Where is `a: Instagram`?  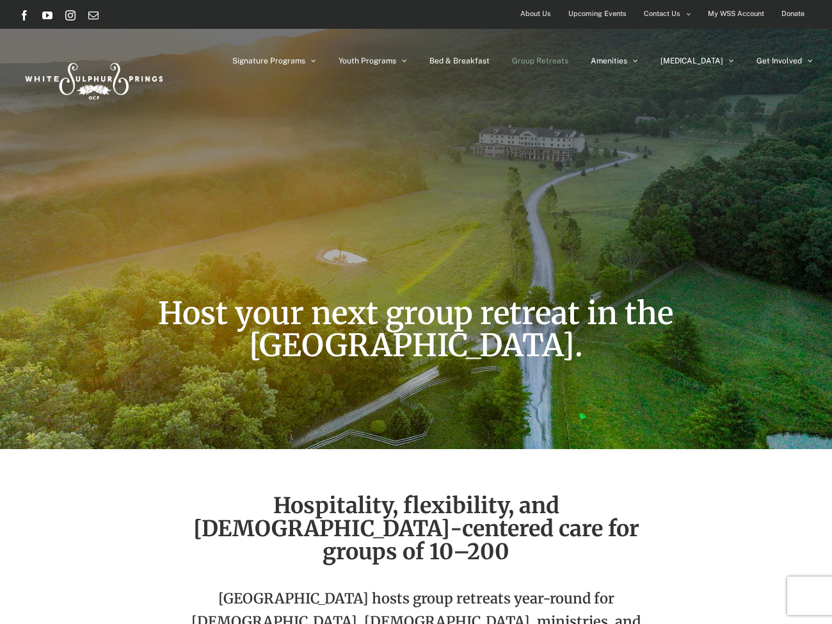 a: Instagram is located at coordinates (70, 15).